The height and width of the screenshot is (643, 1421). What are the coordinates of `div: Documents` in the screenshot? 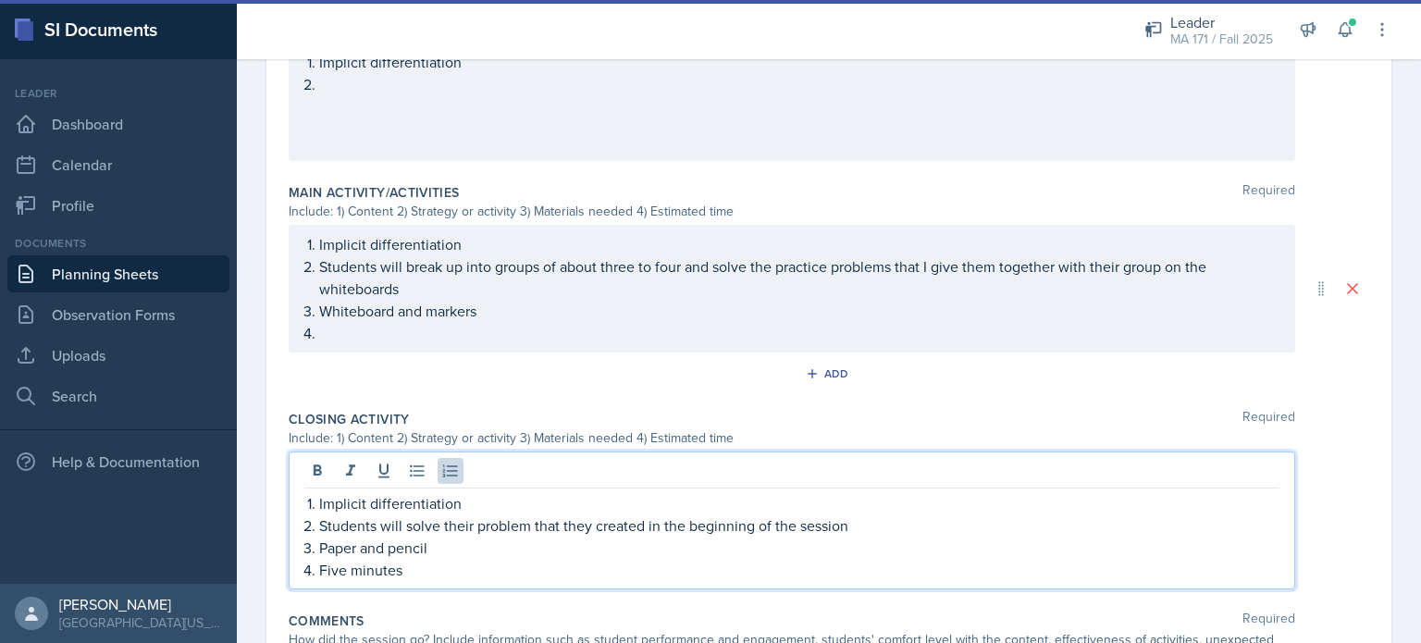 It's located at (118, 243).